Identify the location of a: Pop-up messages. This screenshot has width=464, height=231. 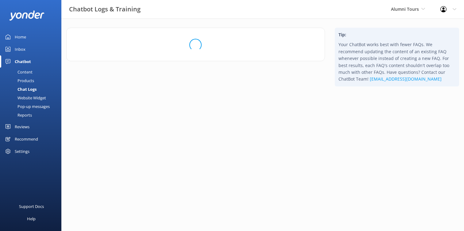
(33, 106).